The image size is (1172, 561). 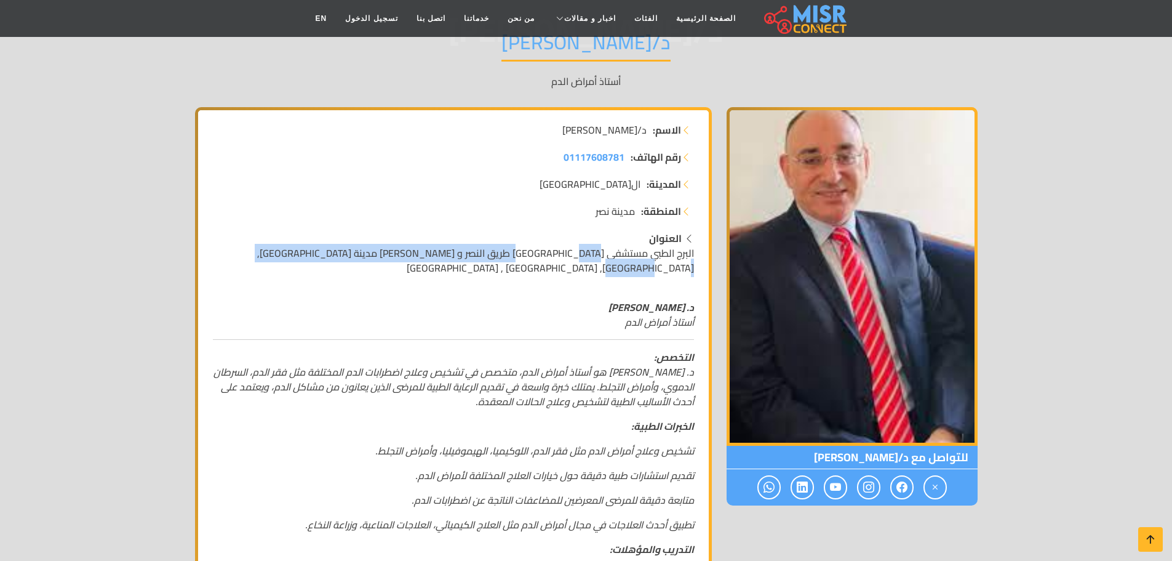 I want to click on img: د/تامر محمد احمد, so click(x=852, y=276).